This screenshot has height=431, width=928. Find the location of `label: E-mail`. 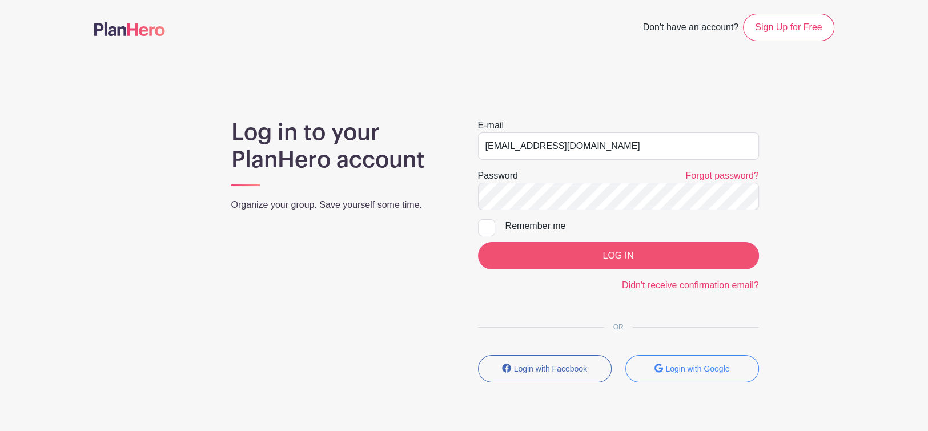

label: E-mail is located at coordinates (491, 126).